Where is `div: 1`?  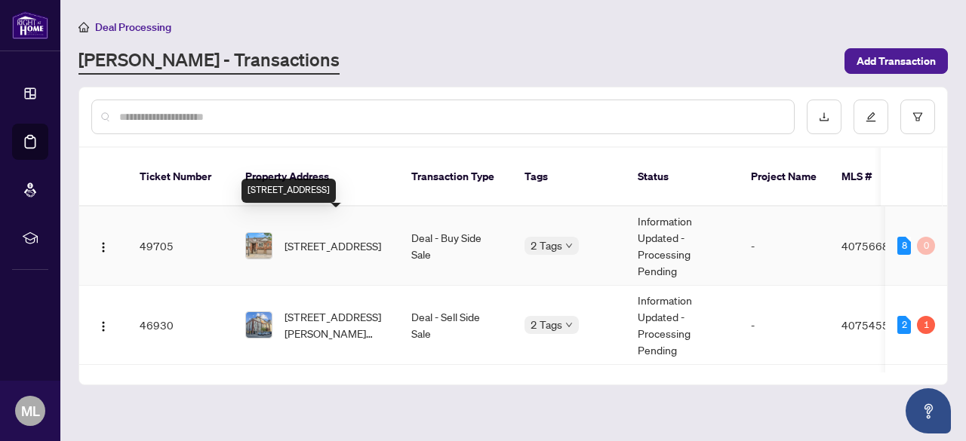 div: 1 is located at coordinates (926, 325).